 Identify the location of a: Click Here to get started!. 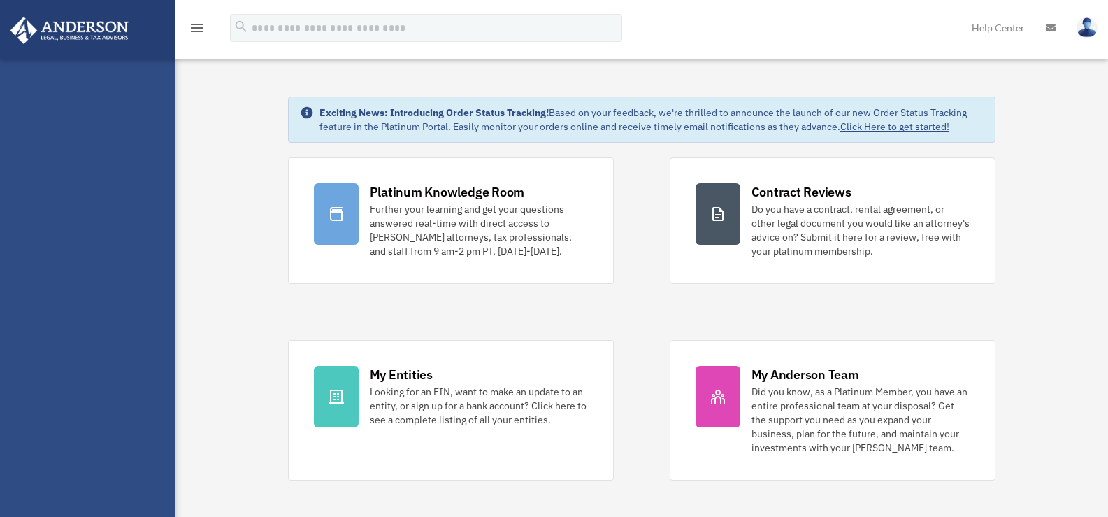
(895, 127).